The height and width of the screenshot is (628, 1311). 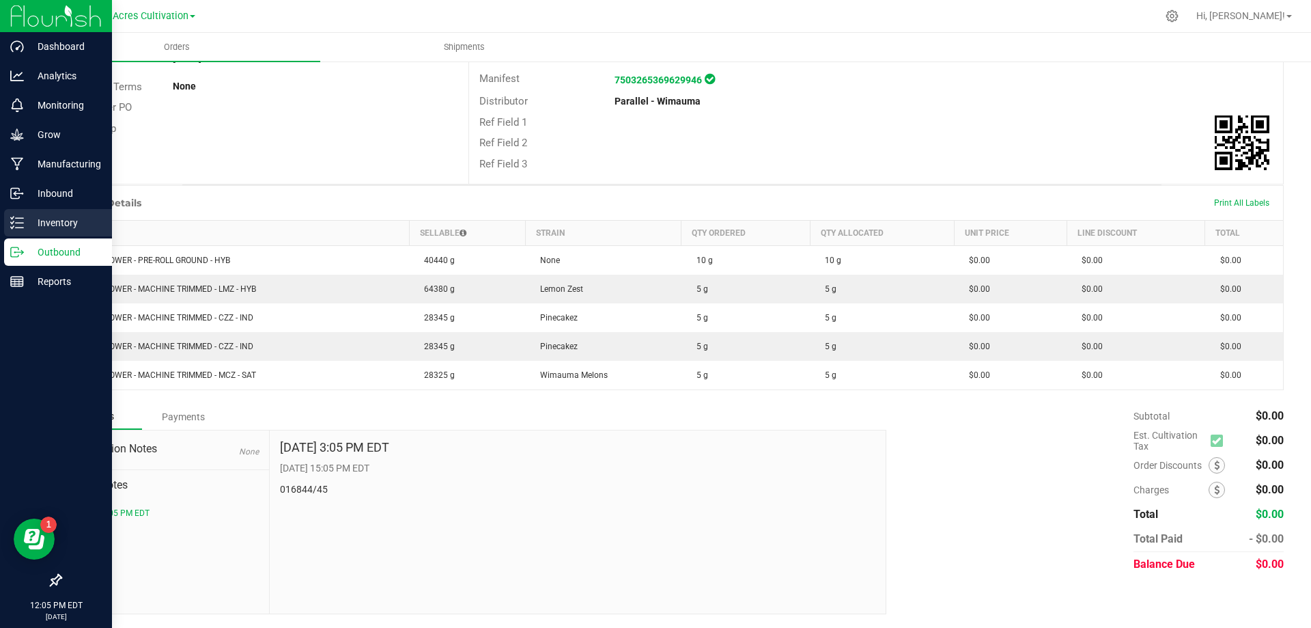 I want to click on span: In Sync, so click(x=710, y=79).